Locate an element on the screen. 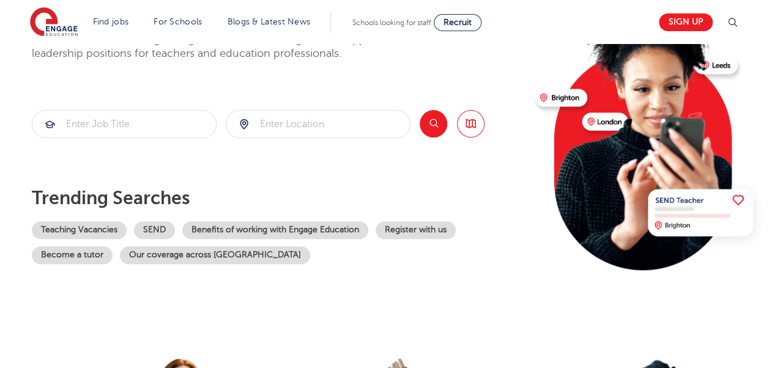 The image size is (769, 368). a: For Schools is located at coordinates (177, 21).